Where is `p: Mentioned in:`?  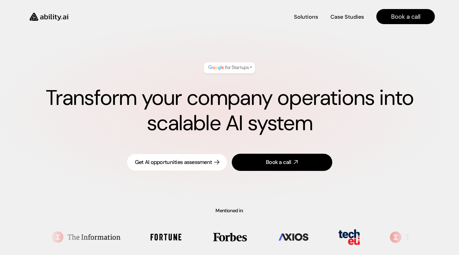 p: Mentioned in: is located at coordinates (229, 211).